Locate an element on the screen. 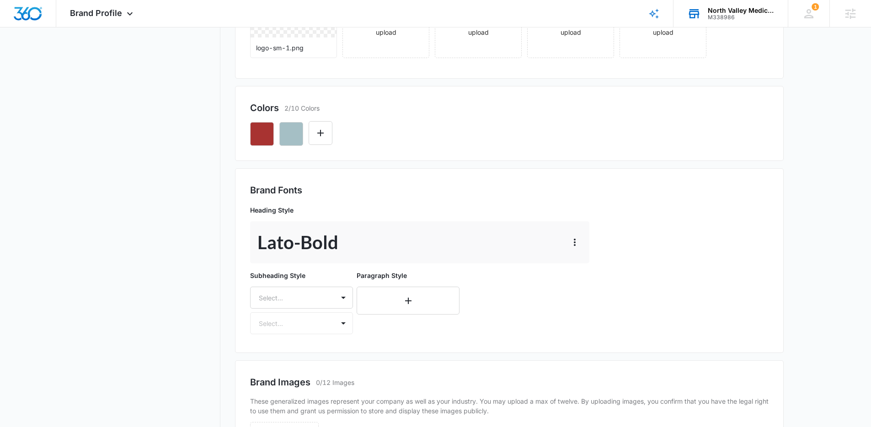 This screenshot has width=871, height=427. span: Brand Profile is located at coordinates (96, 13).